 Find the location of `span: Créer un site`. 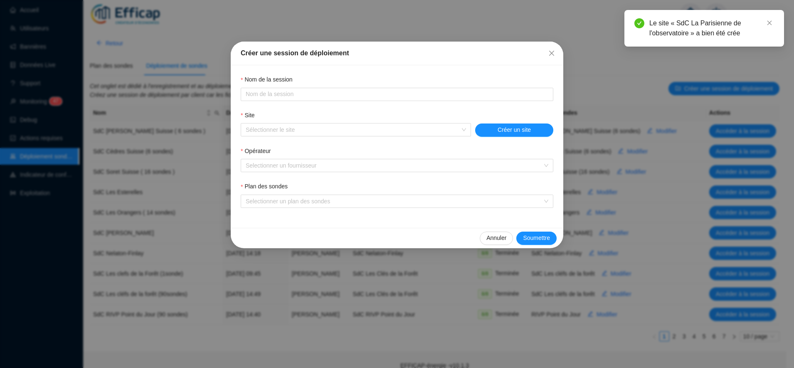

span: Créer un site is located at coordinates (514, 130).